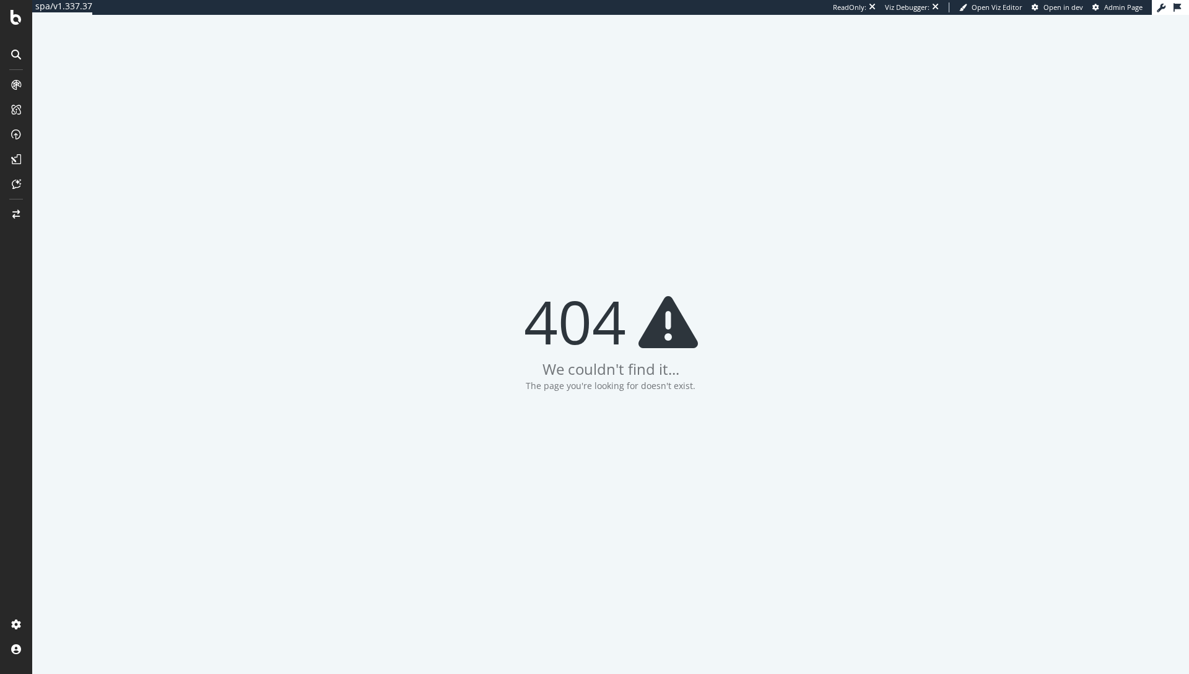  What do you see at coordinates (1063, 7) in the screenshot?
I see `span: Open in dev` at bounding box center [1063, 7].